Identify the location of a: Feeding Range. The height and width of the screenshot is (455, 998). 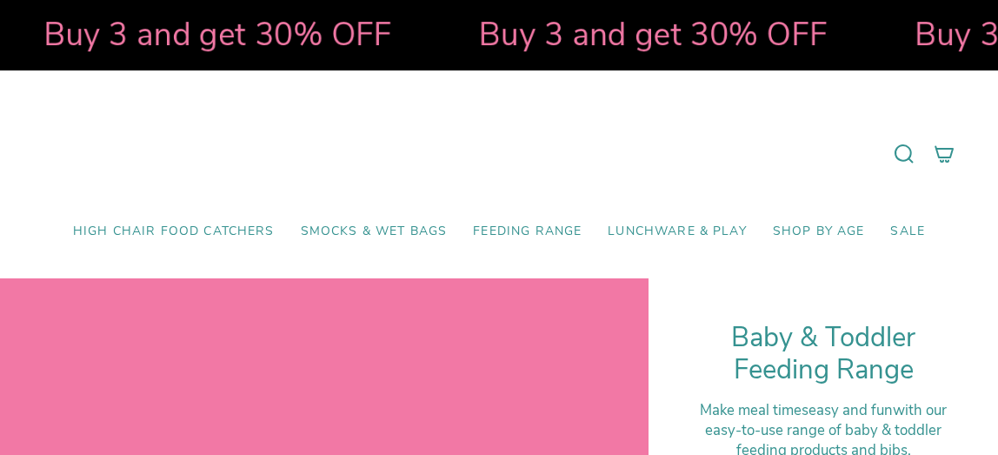
(527, 231).